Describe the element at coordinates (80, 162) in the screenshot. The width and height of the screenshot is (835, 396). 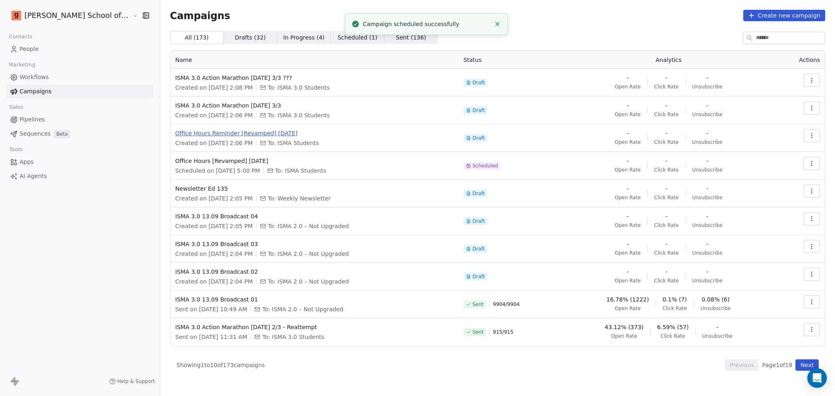
I see `a: Apps` at that location.